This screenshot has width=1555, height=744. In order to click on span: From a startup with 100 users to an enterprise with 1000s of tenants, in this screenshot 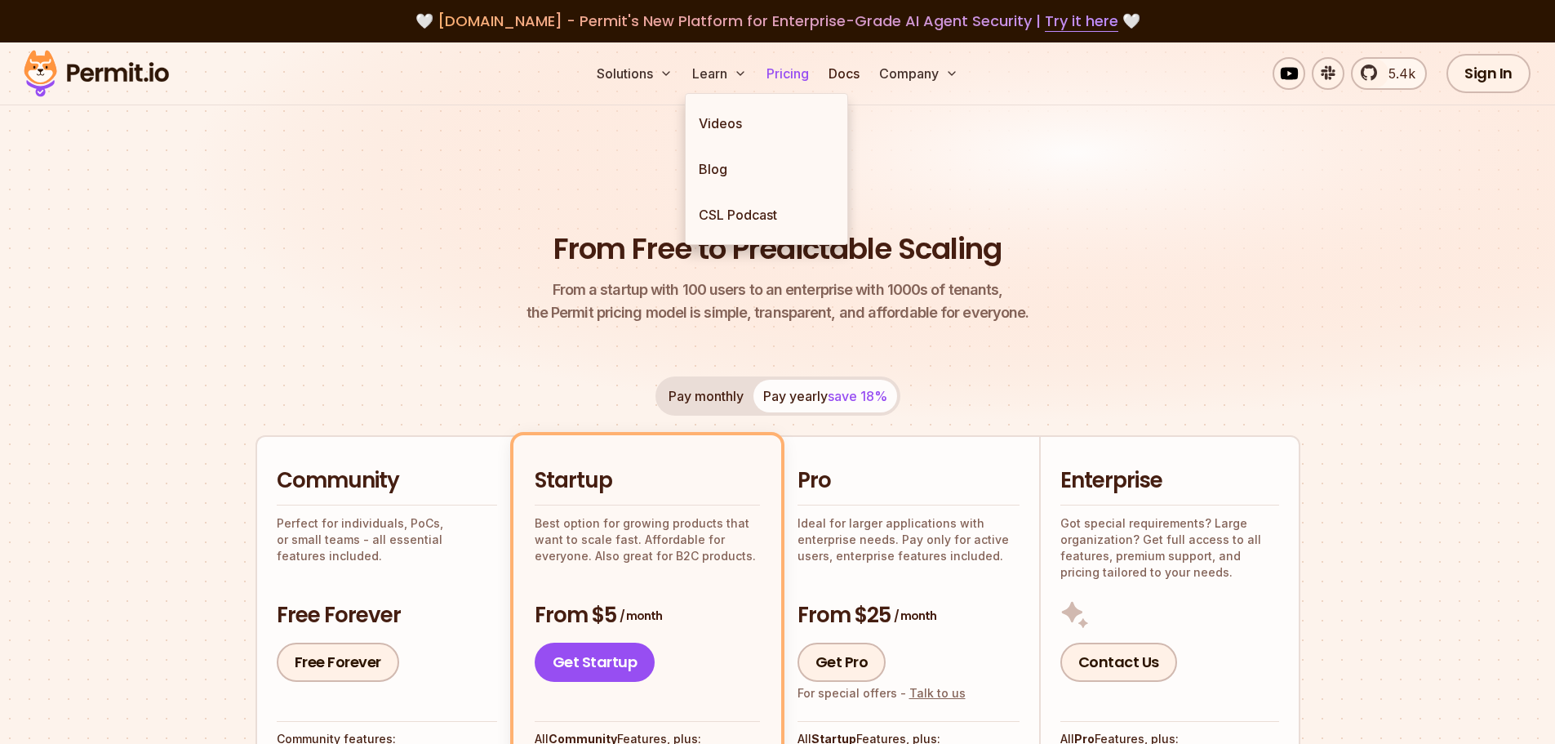, I will do `click(778, 290)`.